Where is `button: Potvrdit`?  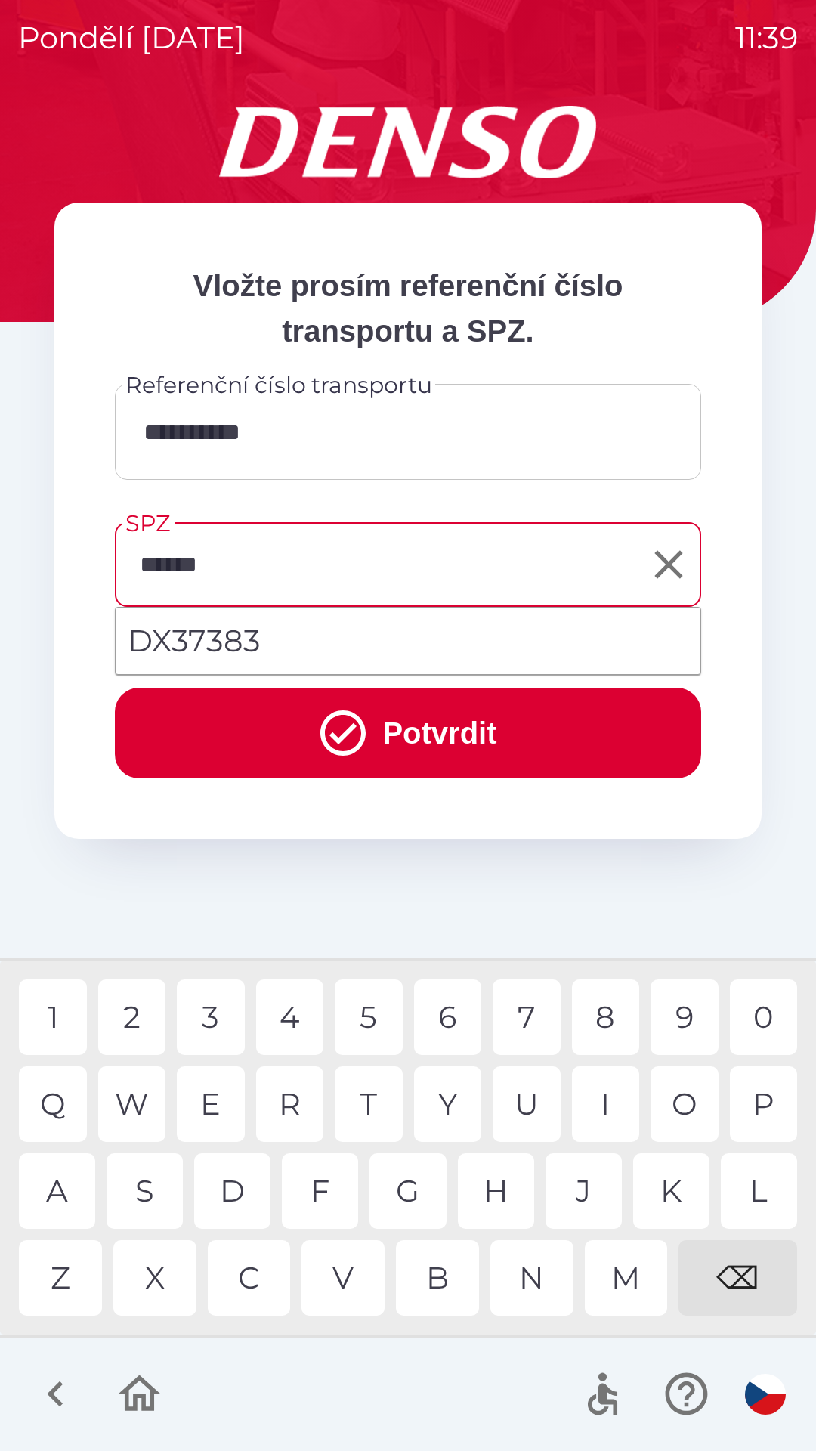 button: Potvrdit is located at coordinates (408, 733).